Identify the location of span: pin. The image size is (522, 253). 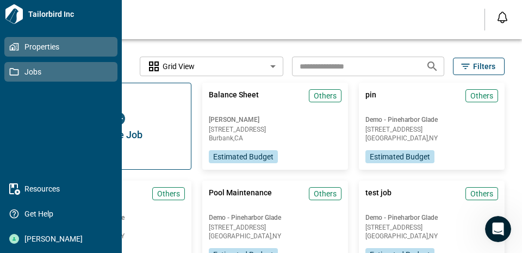
(371, 100).